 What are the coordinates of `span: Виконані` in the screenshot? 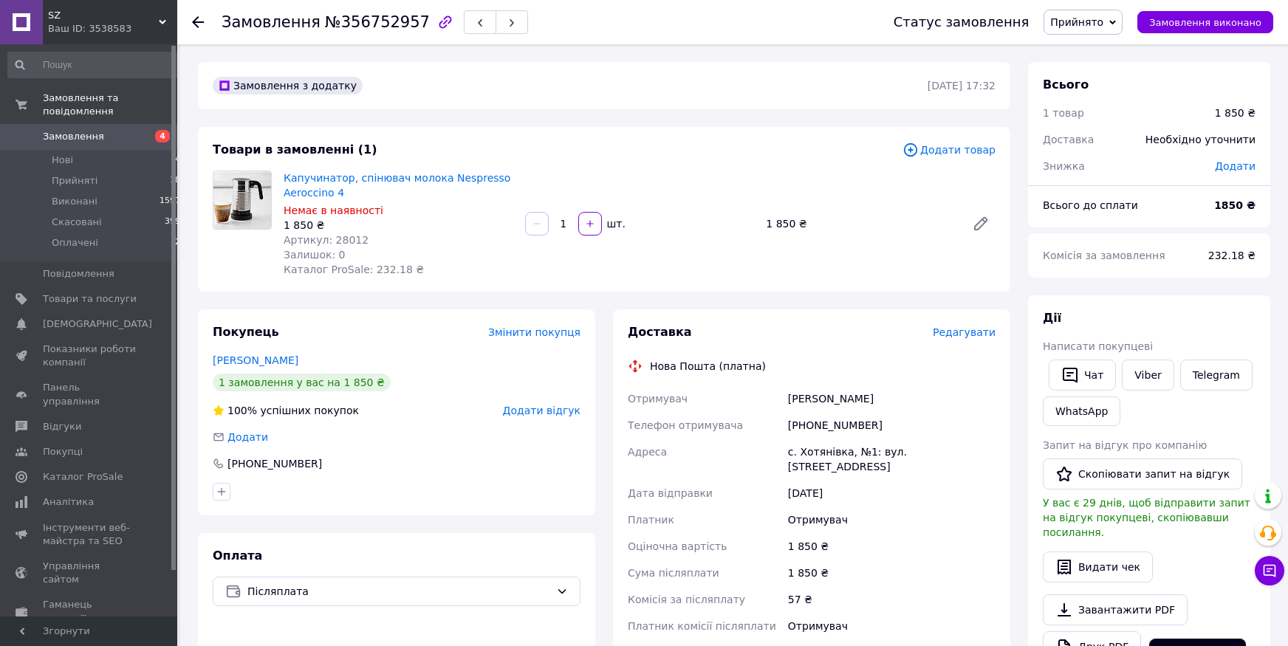 It's located at (75, 202).